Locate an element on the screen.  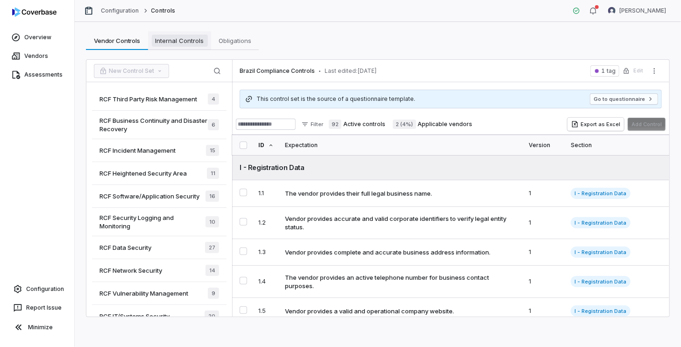
span: 4 is located at coordinates (213, 99).